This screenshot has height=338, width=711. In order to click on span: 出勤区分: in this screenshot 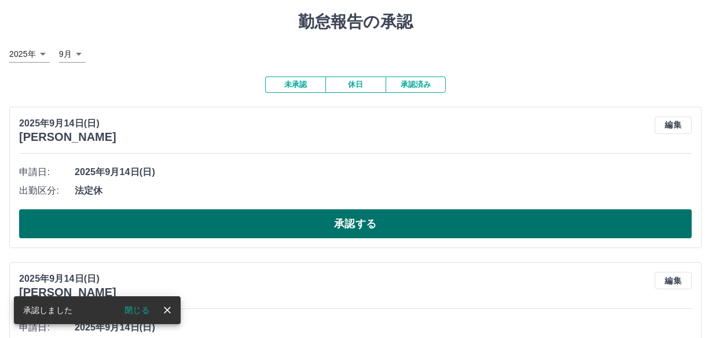, I will do `click(47, 191)`.